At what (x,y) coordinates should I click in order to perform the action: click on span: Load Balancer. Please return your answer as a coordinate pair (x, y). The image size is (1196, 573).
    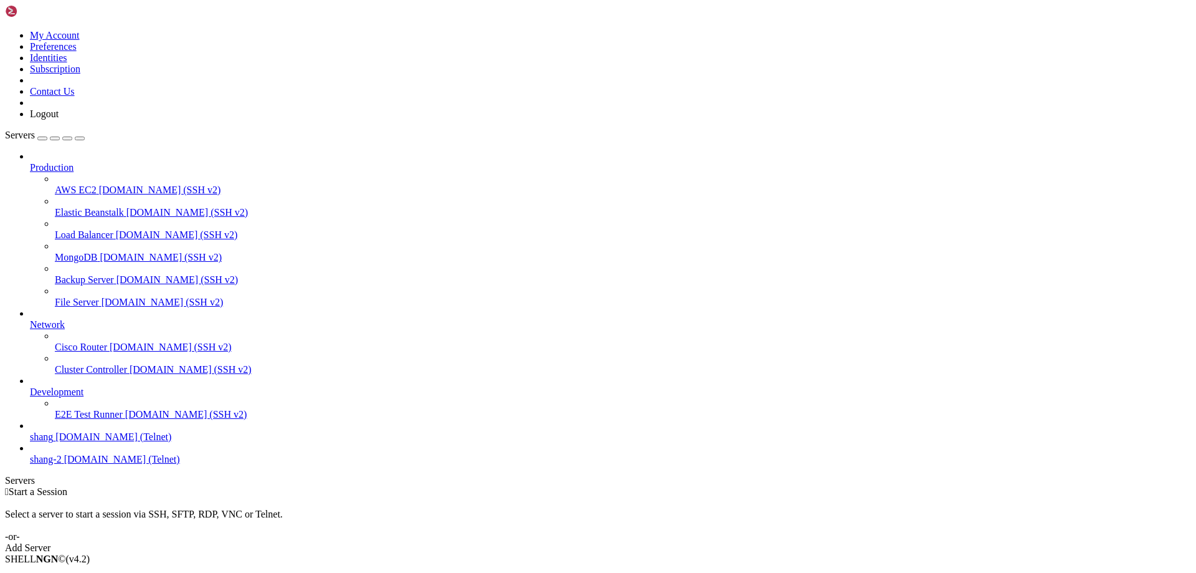
    Looking at the image, I should click on (84, 234).